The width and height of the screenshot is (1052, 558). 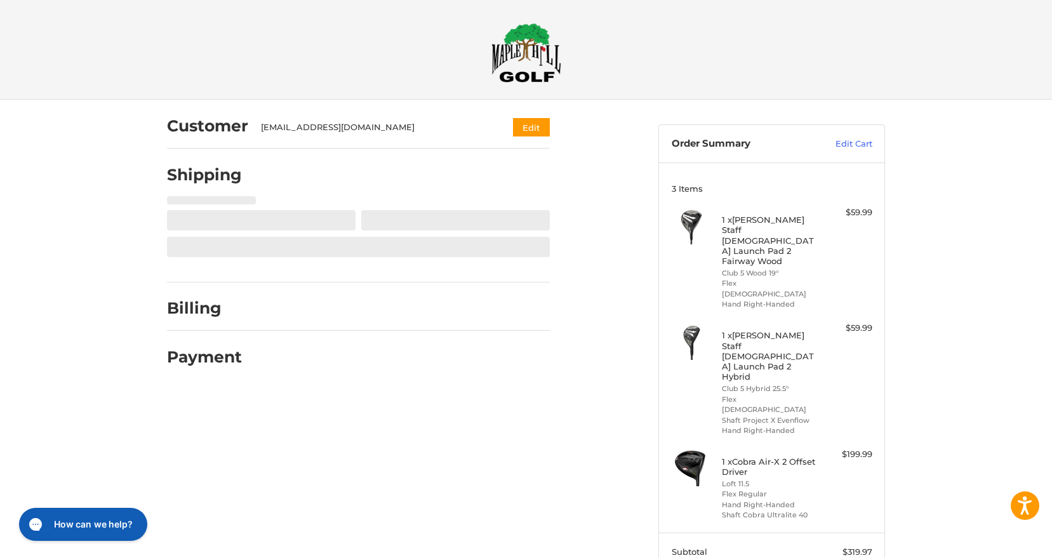 I want to click on button: Edit, so click(x=531, y=127).